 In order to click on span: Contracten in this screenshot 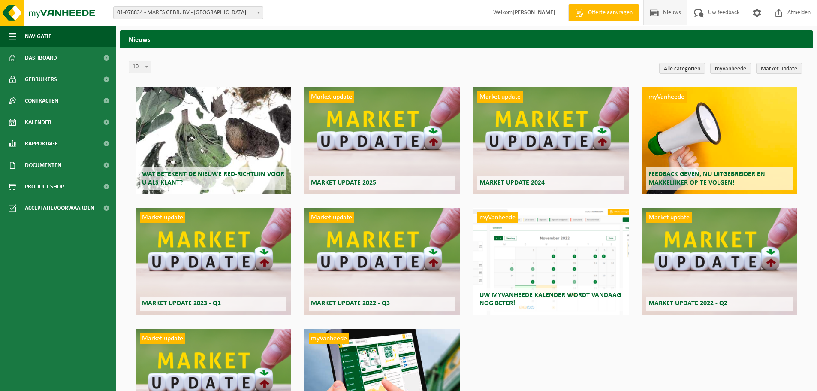, I will do `click(42, 101)`.